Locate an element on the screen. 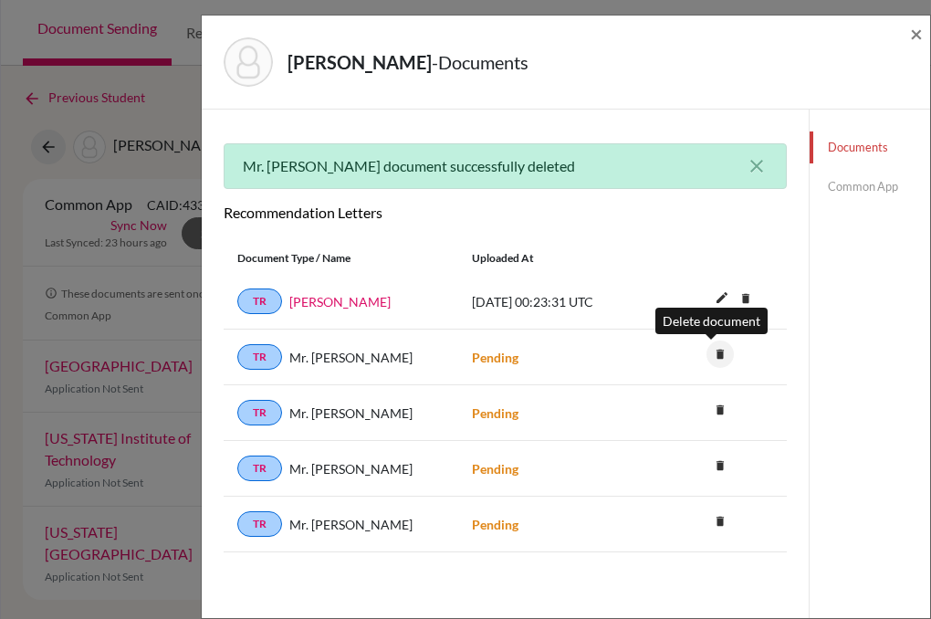  a: Documents is located at coordinates (870, 147).